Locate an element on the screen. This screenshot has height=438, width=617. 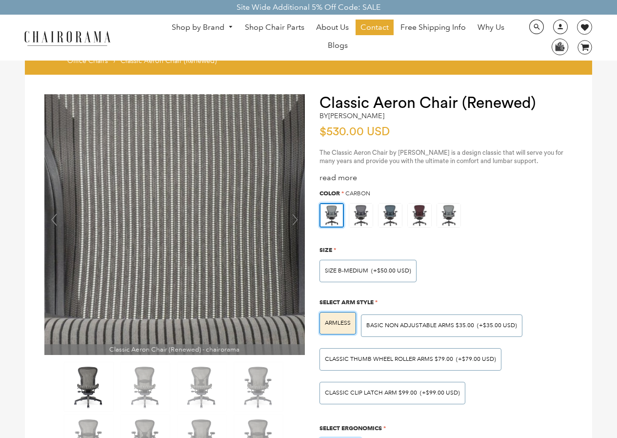
span: Size is located at coordinates (326, 249).